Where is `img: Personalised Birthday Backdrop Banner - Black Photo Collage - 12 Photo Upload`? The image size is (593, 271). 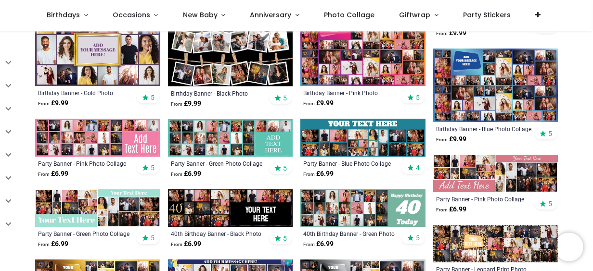 img: Personalised Birthday Backdrop Banner - Black Photo Collage - 12 Photo Upload is located at coordinates (230, 50).